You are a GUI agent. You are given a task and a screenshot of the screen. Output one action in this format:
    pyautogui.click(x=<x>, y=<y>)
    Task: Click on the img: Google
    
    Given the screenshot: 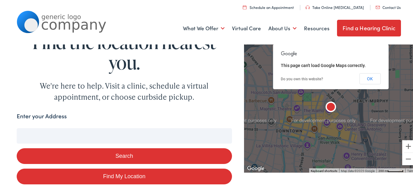 What is the action you would take?
    pyautogui.click(x=256, y=168)
    